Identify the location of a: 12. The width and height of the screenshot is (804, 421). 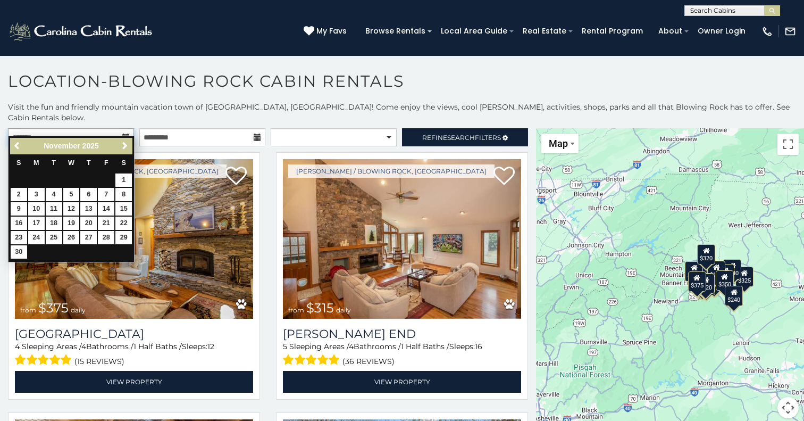
(71, 208).